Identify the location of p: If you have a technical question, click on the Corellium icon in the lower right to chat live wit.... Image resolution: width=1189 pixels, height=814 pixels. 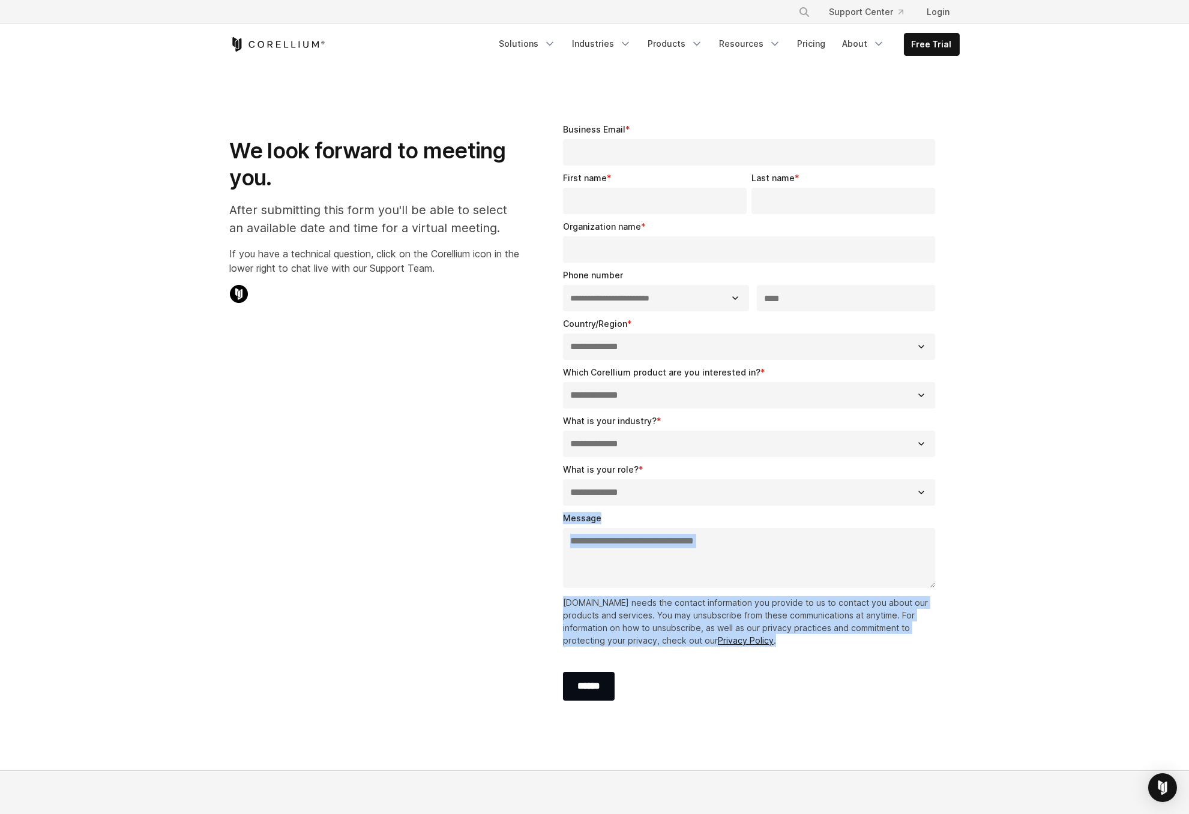
(375, 261).